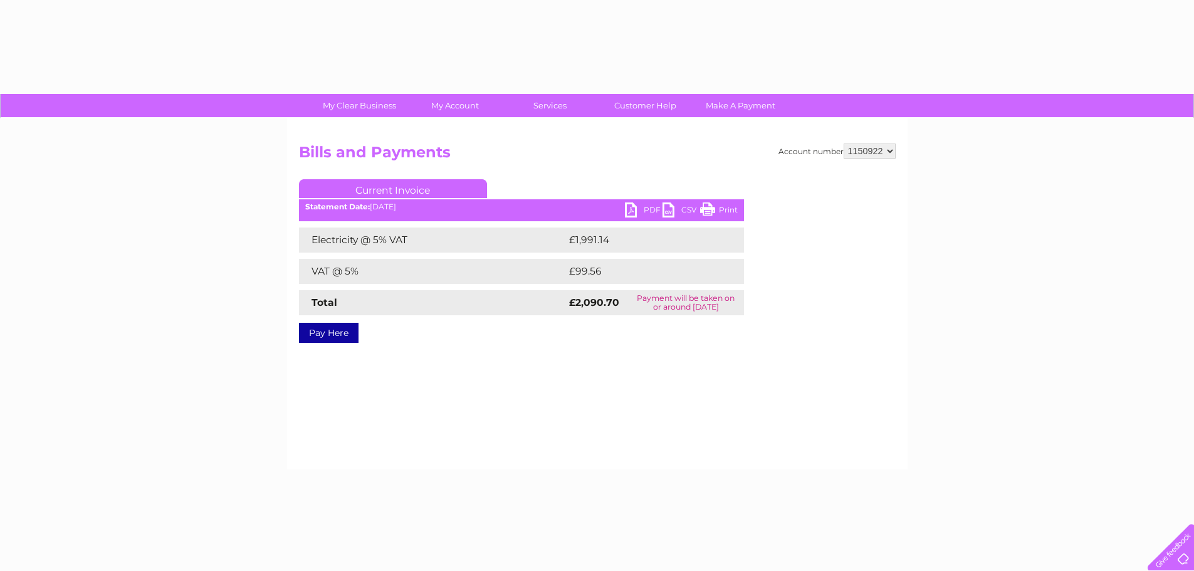 Image resolution: width=1194 pixels, height=571 pixels. I want to click on b: Statement Date:, so click(337, 206).